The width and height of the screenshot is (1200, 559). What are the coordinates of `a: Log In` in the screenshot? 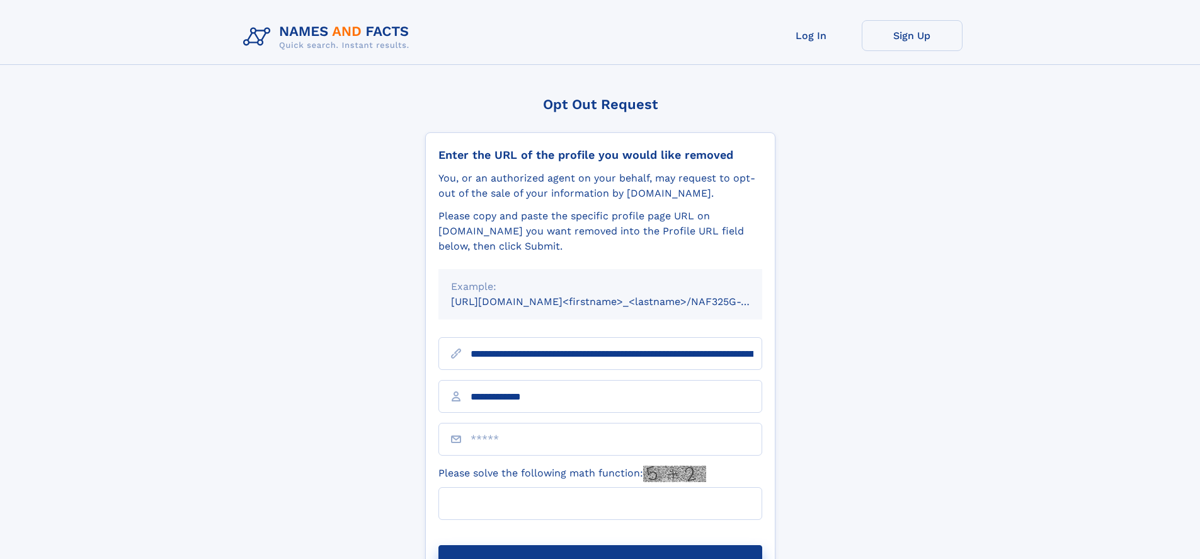 It's located at (811, 35).